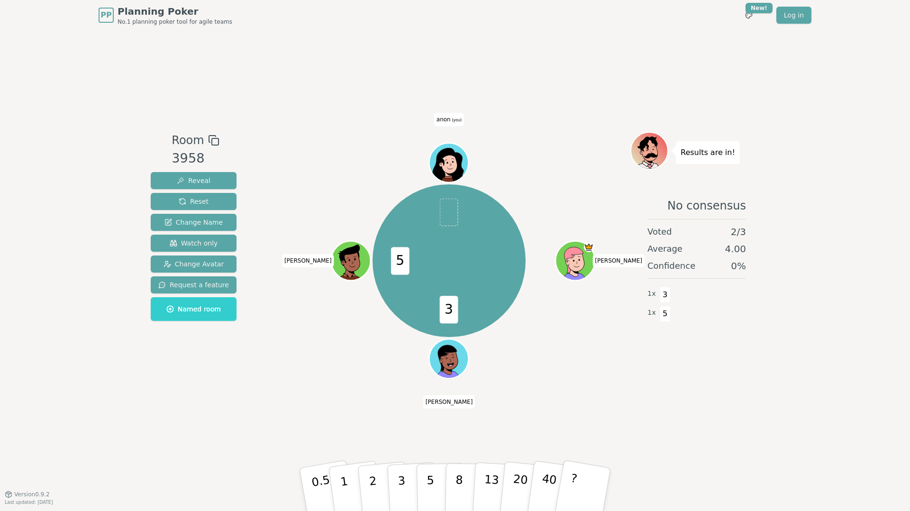 Image resolution: width=910 pixels, height=511 pixels. I want to click on button: Version0.9.2, so click(27, 494).